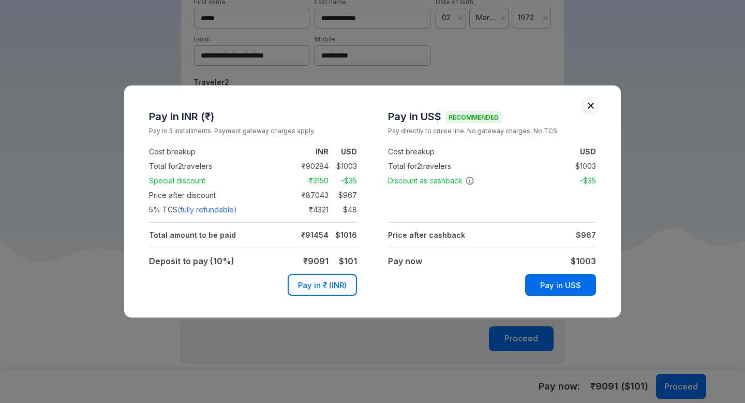  What do you see at coordinates (217, 210) in the screenshot?
I see `td: 5 % TCS` at bounding box center [217, 210].